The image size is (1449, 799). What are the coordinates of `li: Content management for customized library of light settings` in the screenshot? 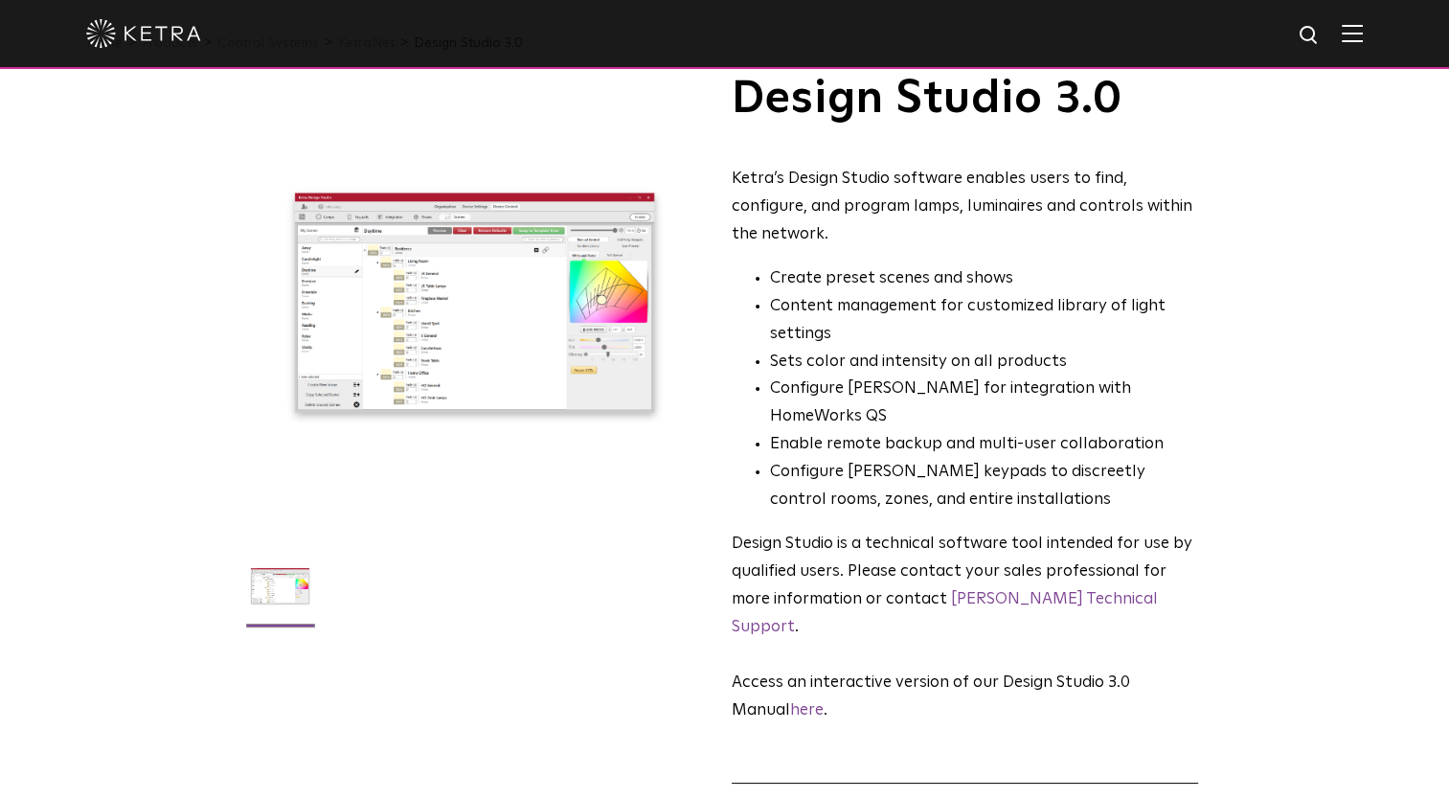 It's located at (983, 321).